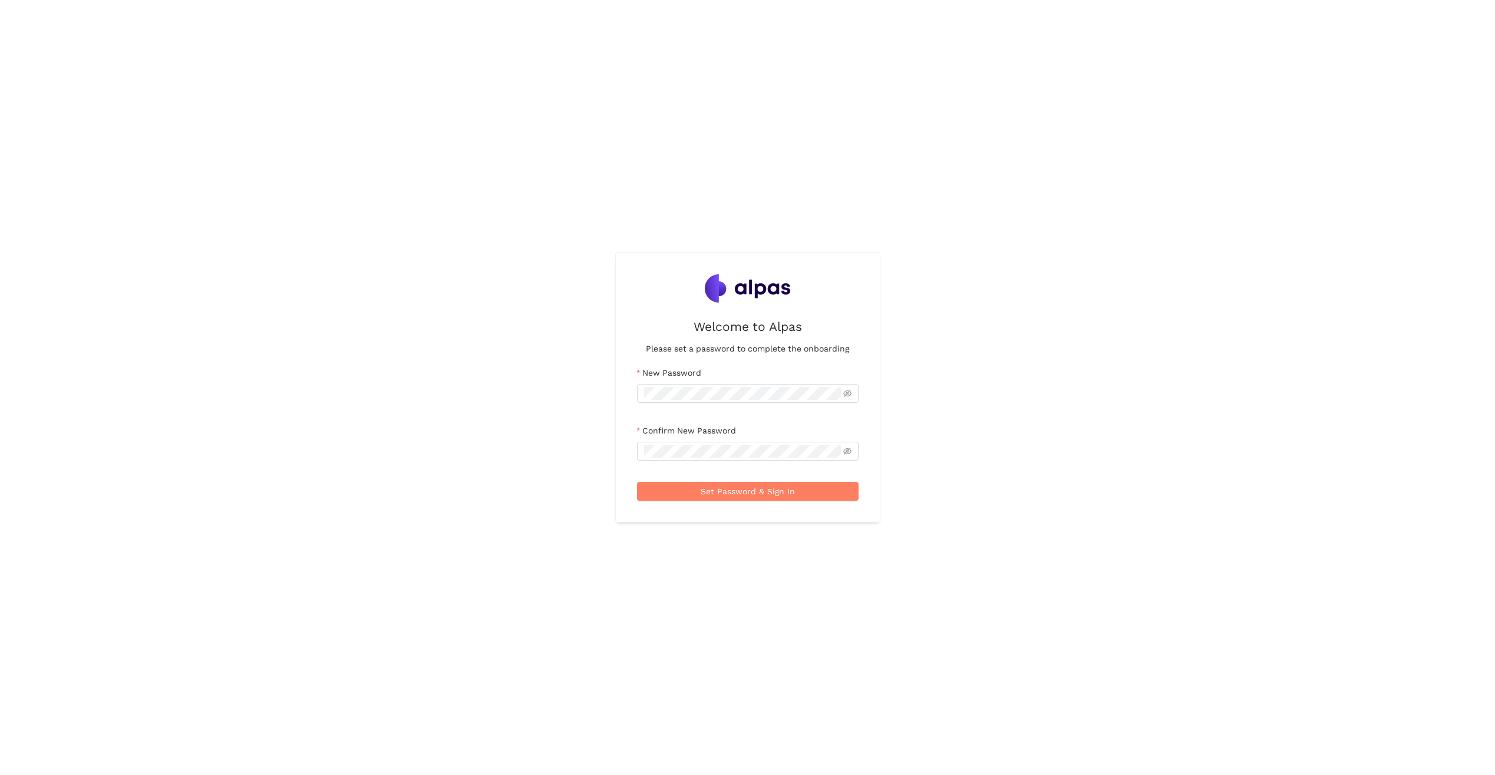  What do you see at coordinates (687, 430) in the screenshot?
I see `label: Confirm New Password` at bounding box center [687, 430].